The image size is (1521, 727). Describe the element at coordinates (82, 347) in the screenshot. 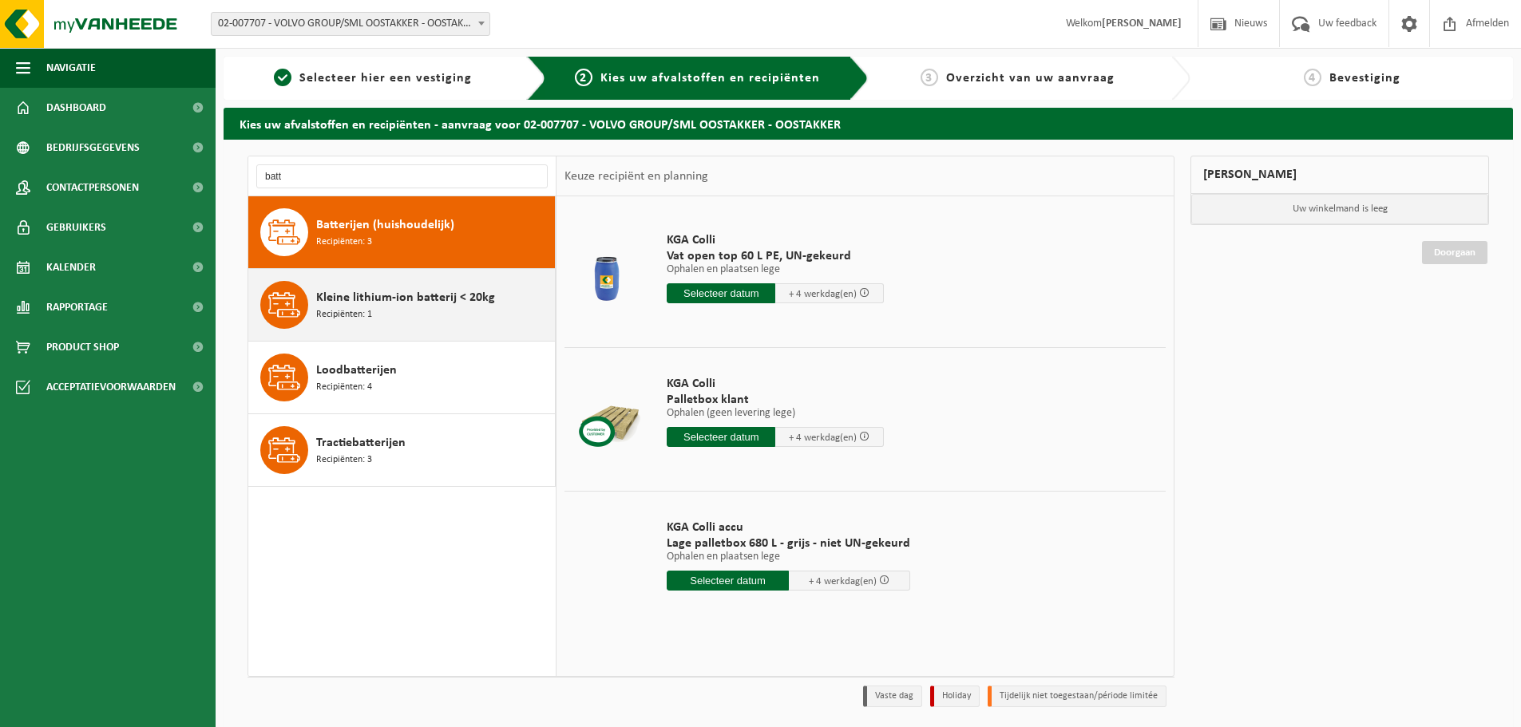

I see `span: Product Shop` at that location.